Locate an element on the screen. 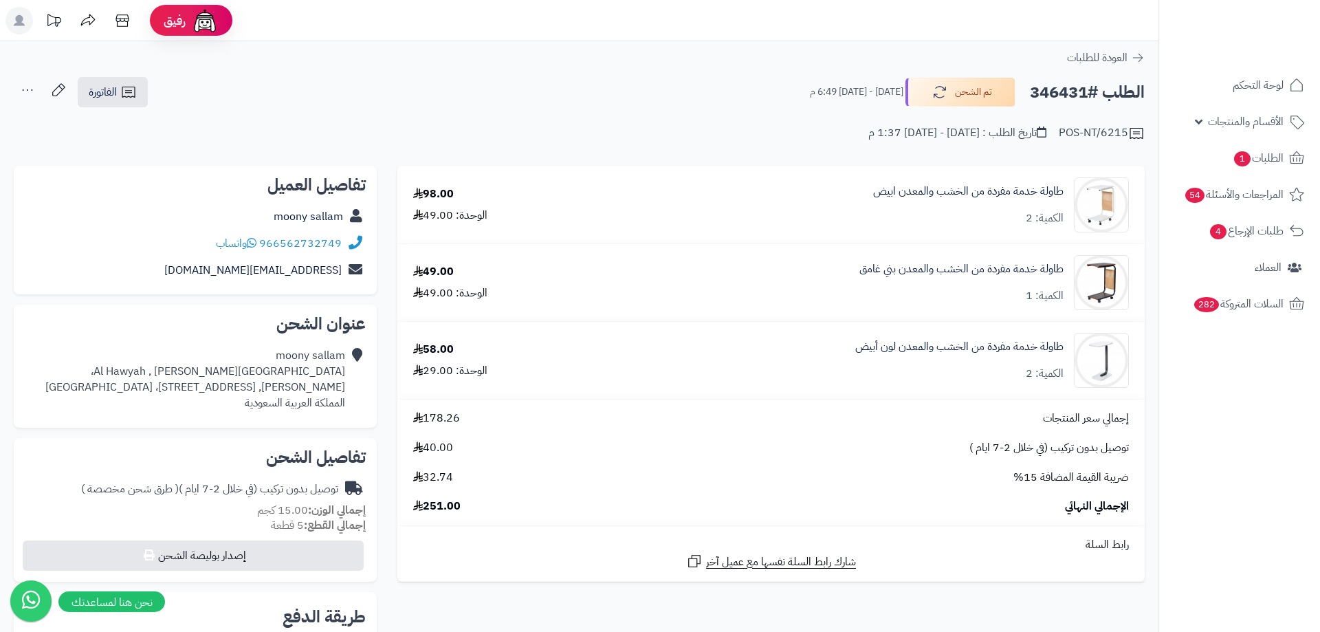 The image size is (1320, 632). a: واتساب is located at coordinates (236, 243).